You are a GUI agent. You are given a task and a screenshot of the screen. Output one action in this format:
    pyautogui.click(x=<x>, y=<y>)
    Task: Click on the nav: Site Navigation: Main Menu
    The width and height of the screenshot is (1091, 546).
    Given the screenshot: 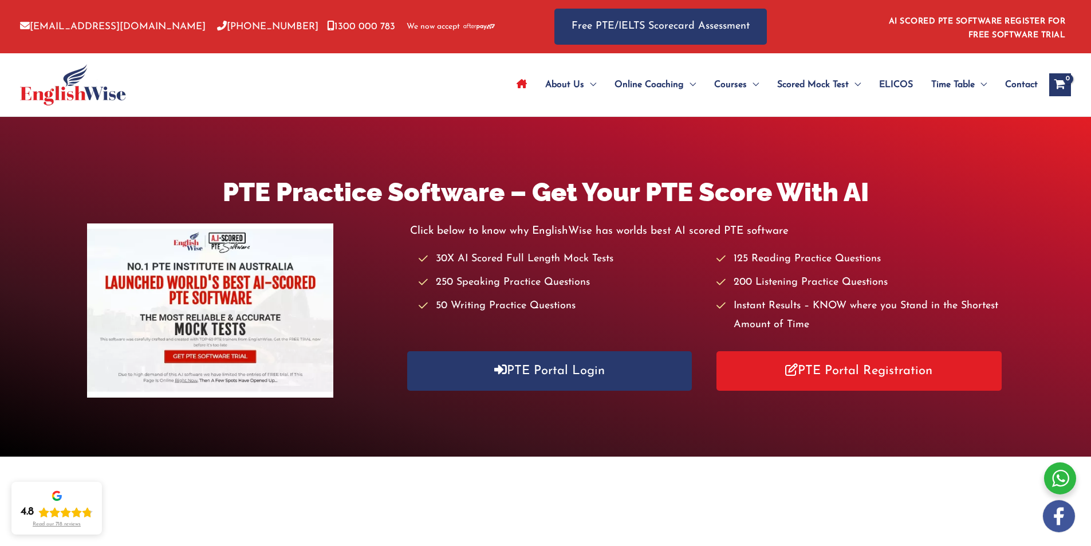 What is the action you would take?
    pyautogui.click(x=773, y=85)
    